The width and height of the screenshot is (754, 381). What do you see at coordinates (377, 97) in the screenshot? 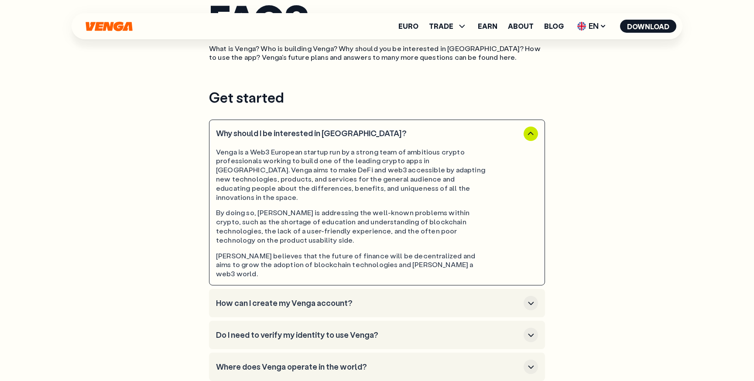
I see `h3: Get started` at bounding box center [377, 97].